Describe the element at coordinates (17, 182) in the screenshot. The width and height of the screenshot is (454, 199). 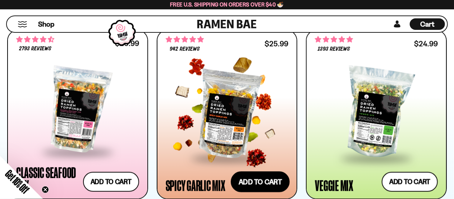
I see `span: Get 10% Off` at that location.